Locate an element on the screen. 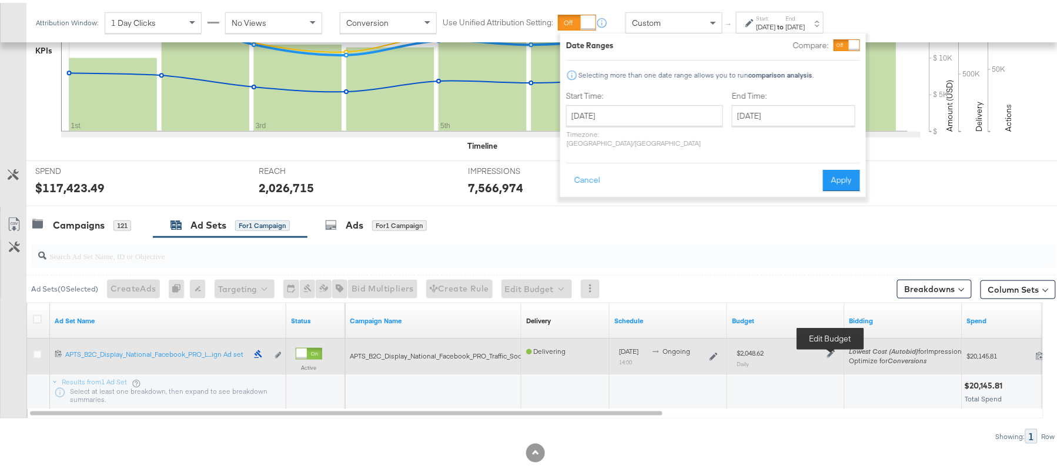  label: Use Unified Attribution Setting: is located at coordinates (498, 19).